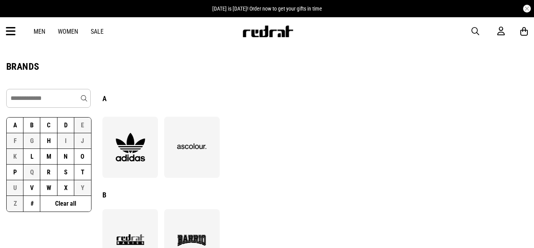 This screenshot has width=534, height=248. Describe the element at coordinates (32, 156) in the screenshot. I see `button: L` at that location.